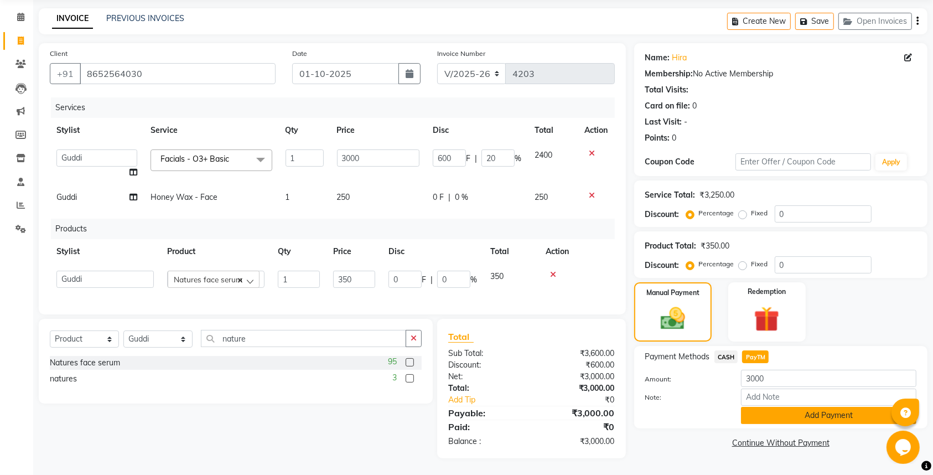  I want to click on div: ₹350.00, so click(715, 246).